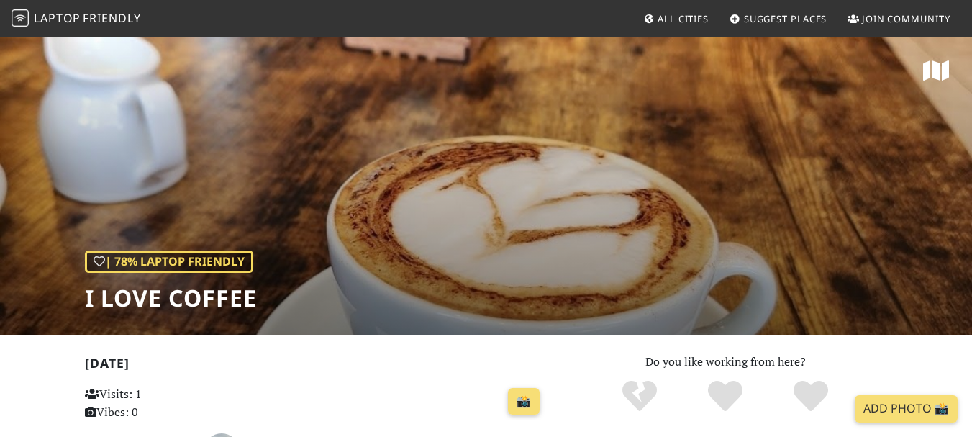 Image resolution: width=972 pixels, height=437 pixels. Describe the element at coordinates (170, 298) in the screenshot. I see `h1: I Love Coffee` at that location.